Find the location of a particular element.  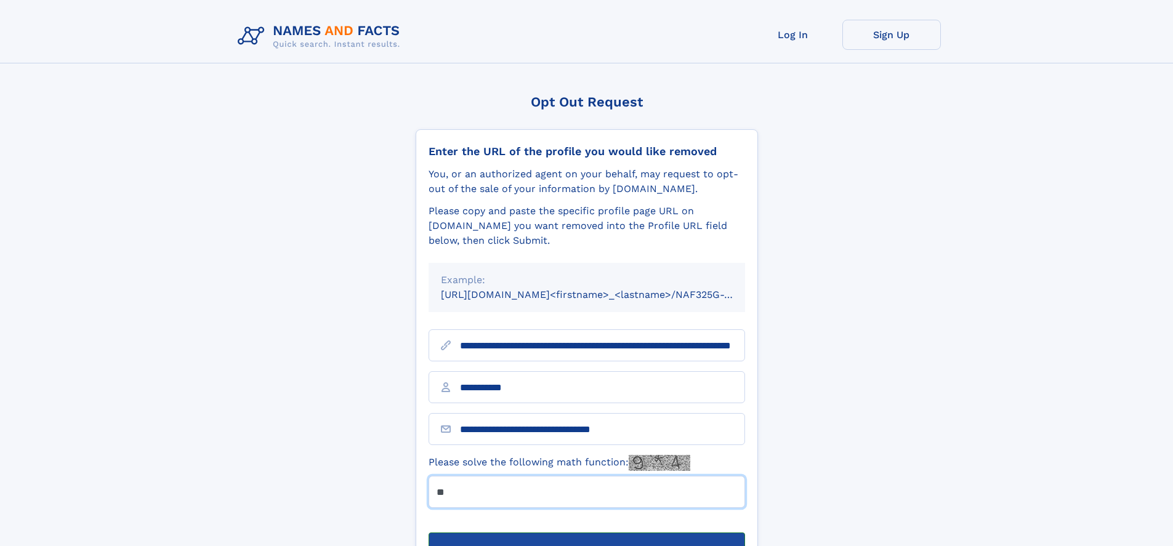

label: Please solve the following math function: is located at coordinates (559, 463).